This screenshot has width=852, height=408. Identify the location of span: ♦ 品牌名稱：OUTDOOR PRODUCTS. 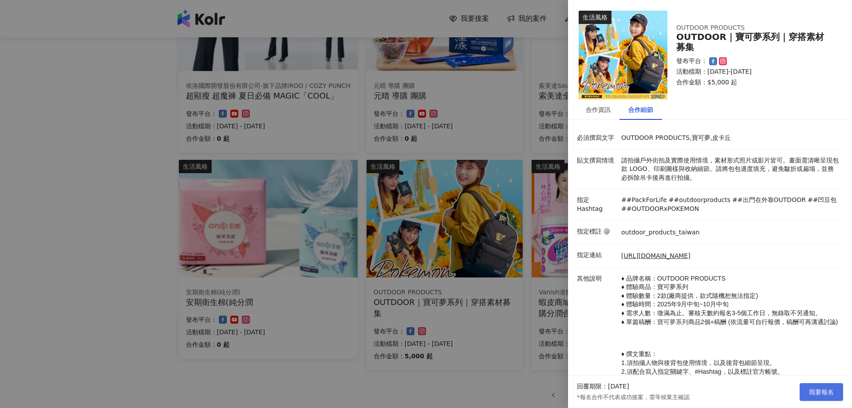
(673, 278).